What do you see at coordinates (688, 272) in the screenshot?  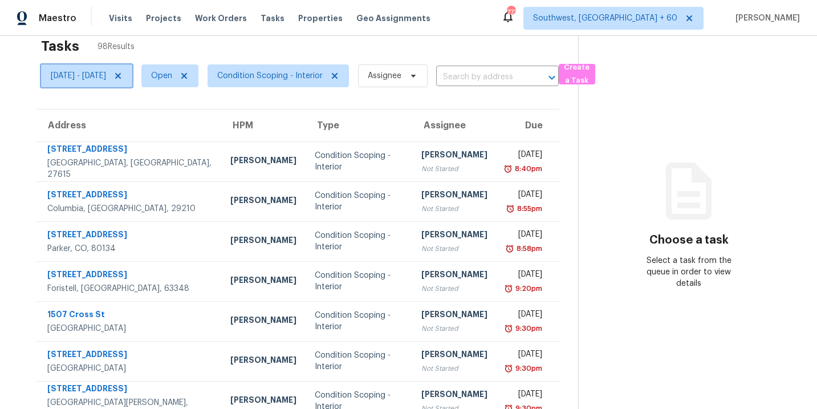 I see `div: Select a task from the queue in order to view details` at bounding box center [688, 272].